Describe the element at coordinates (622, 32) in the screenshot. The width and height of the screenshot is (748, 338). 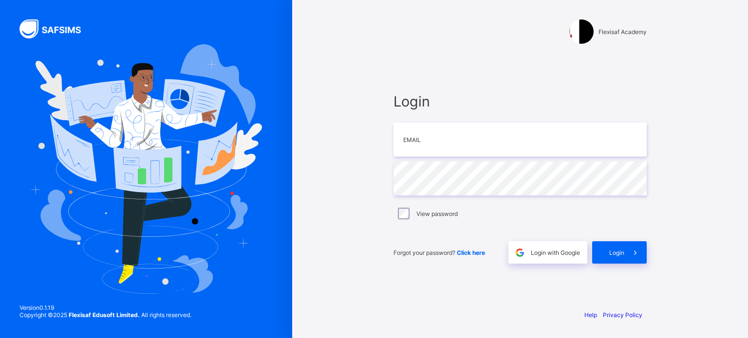
I see `span: Flexisaf Academy` at that location.